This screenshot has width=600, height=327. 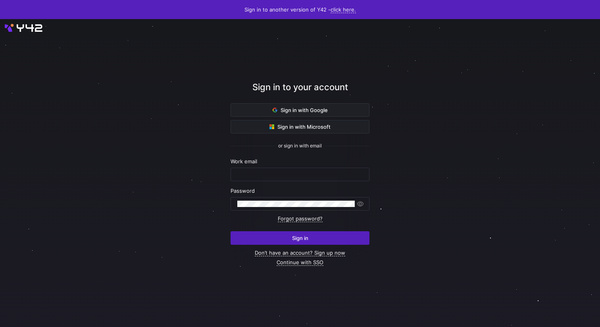 What do you see at coordinates (300, 252) in the screenshot?
I see `a: Don’t have an account? Sign up now` at bounding box center [300, 252].